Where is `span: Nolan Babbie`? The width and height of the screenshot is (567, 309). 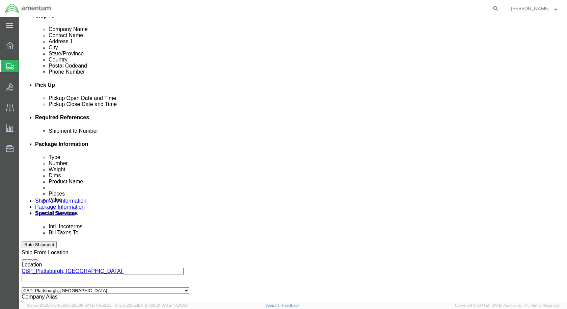
span: Nolan Babbie is located at coordinates (530, 8).